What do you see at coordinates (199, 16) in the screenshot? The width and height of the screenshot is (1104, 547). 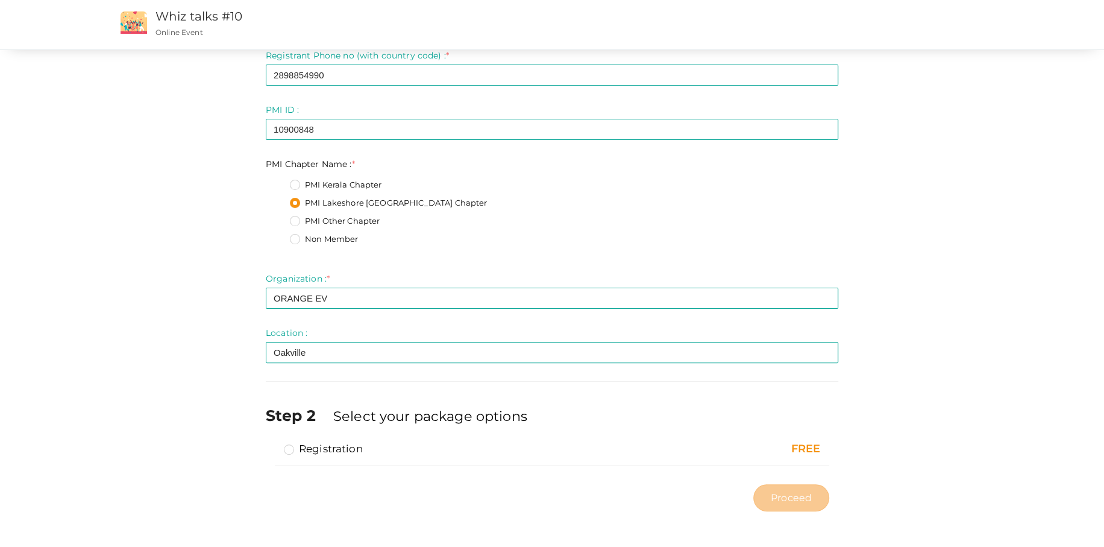 I see `a: Whiz talks #10` at bounding box center [199, 16].